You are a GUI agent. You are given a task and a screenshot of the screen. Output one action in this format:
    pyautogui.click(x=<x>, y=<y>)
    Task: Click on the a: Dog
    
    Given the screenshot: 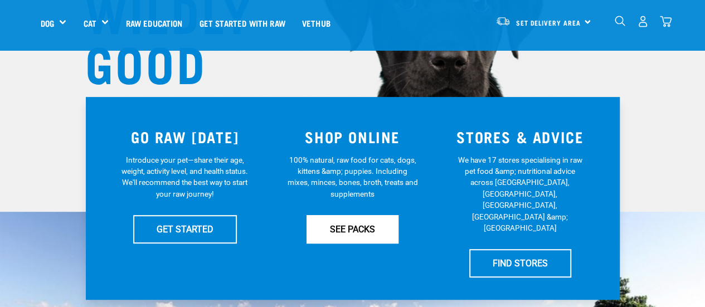 What is the action you would take?
    pyautogui.click(x=47, y=23)
    